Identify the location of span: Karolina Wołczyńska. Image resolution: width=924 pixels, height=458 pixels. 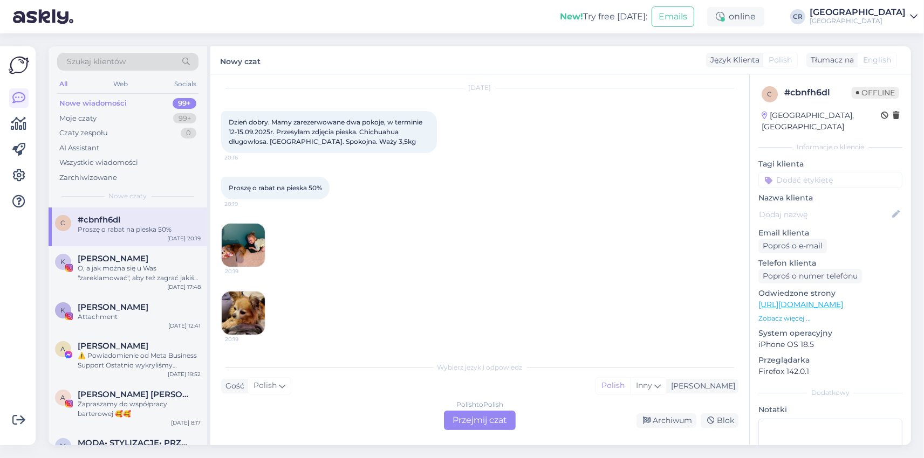
(113, 259).